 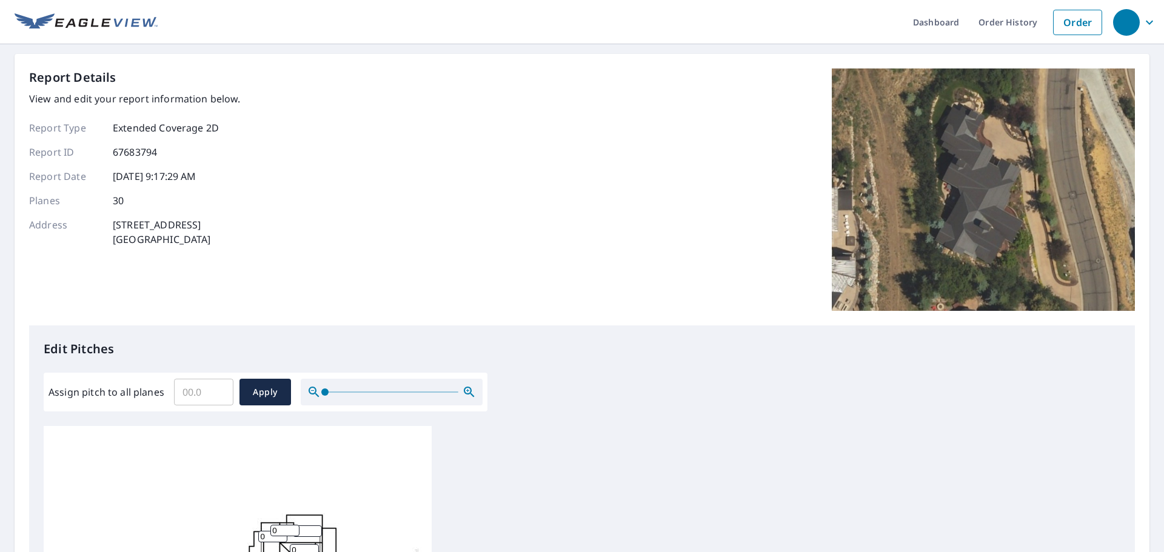 What do you see at coordinates (166, 128) in the screenshot?
I see `p: Extended Coverage 2D` at bounding box center [166, 128].